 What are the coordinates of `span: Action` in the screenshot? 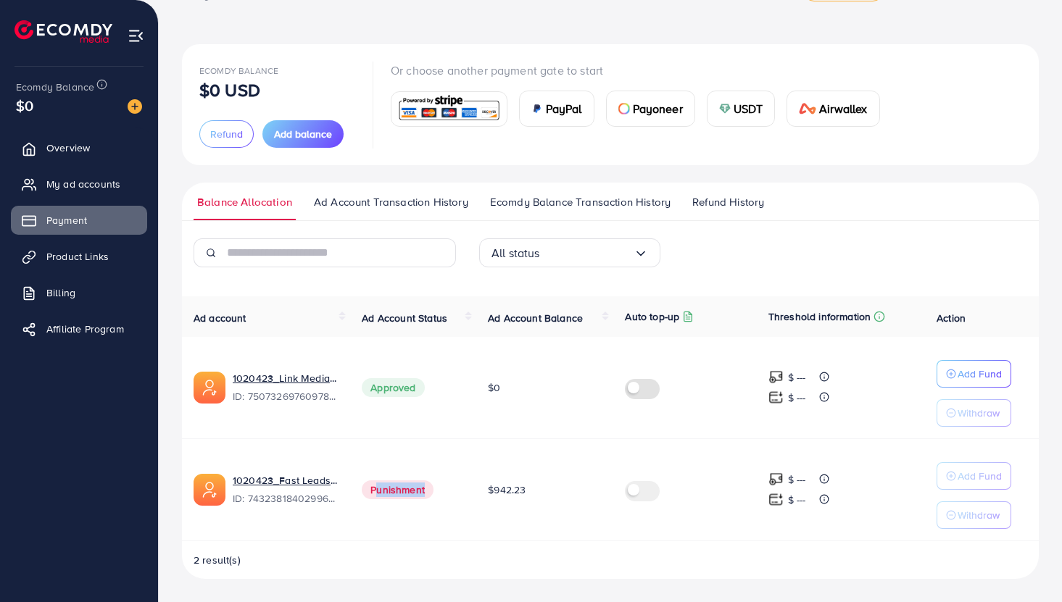 It's located at (951, 318).